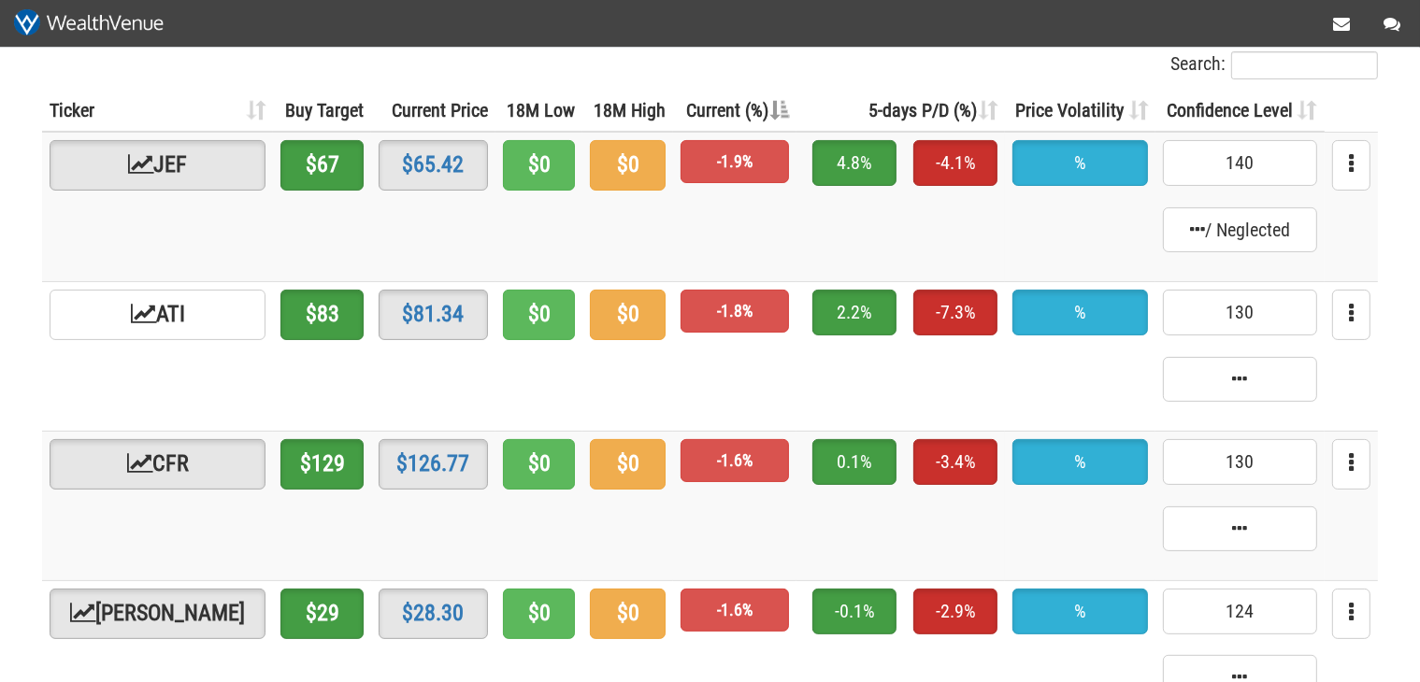  Describe the element at coordinates (538, 111) in the screenshot. I see `th: 18M Low` at that location.